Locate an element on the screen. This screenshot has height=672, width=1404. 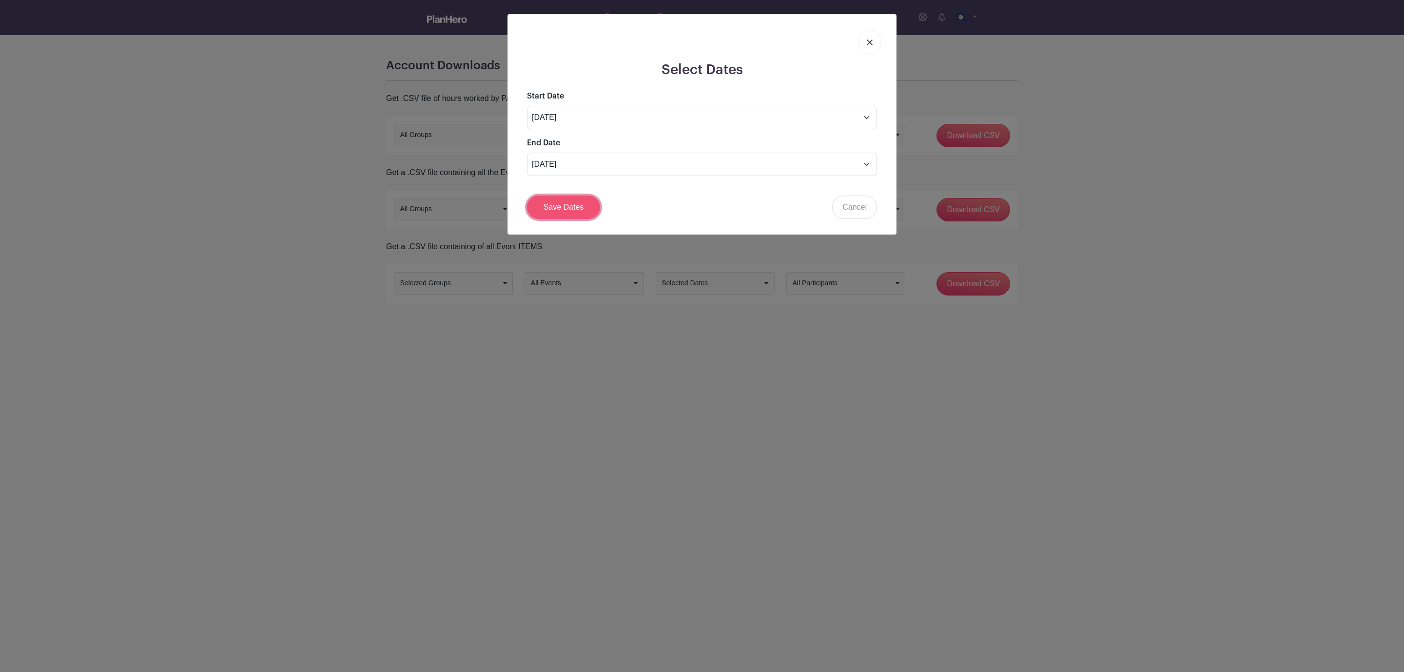
img: close_button-5f87c8562297e5c2d7936805f587ecaba9071eb48480494691a3f1689db116b3.svg is located at coordinates (870, 42).